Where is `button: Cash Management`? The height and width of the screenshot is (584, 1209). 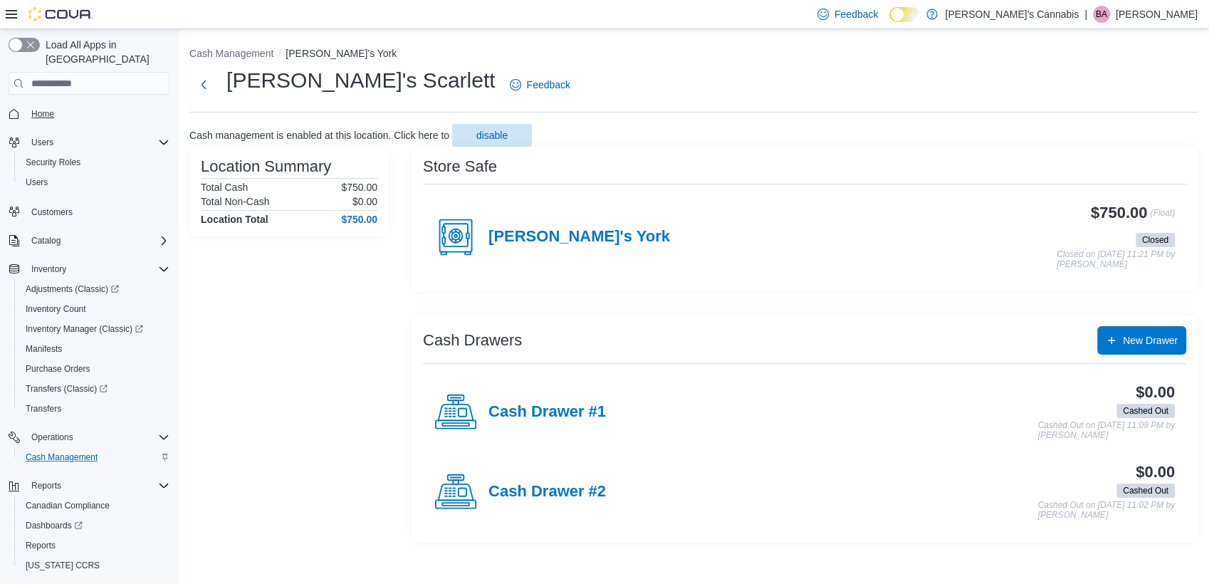 button: Cash Management is located at coordinates (231, 53).